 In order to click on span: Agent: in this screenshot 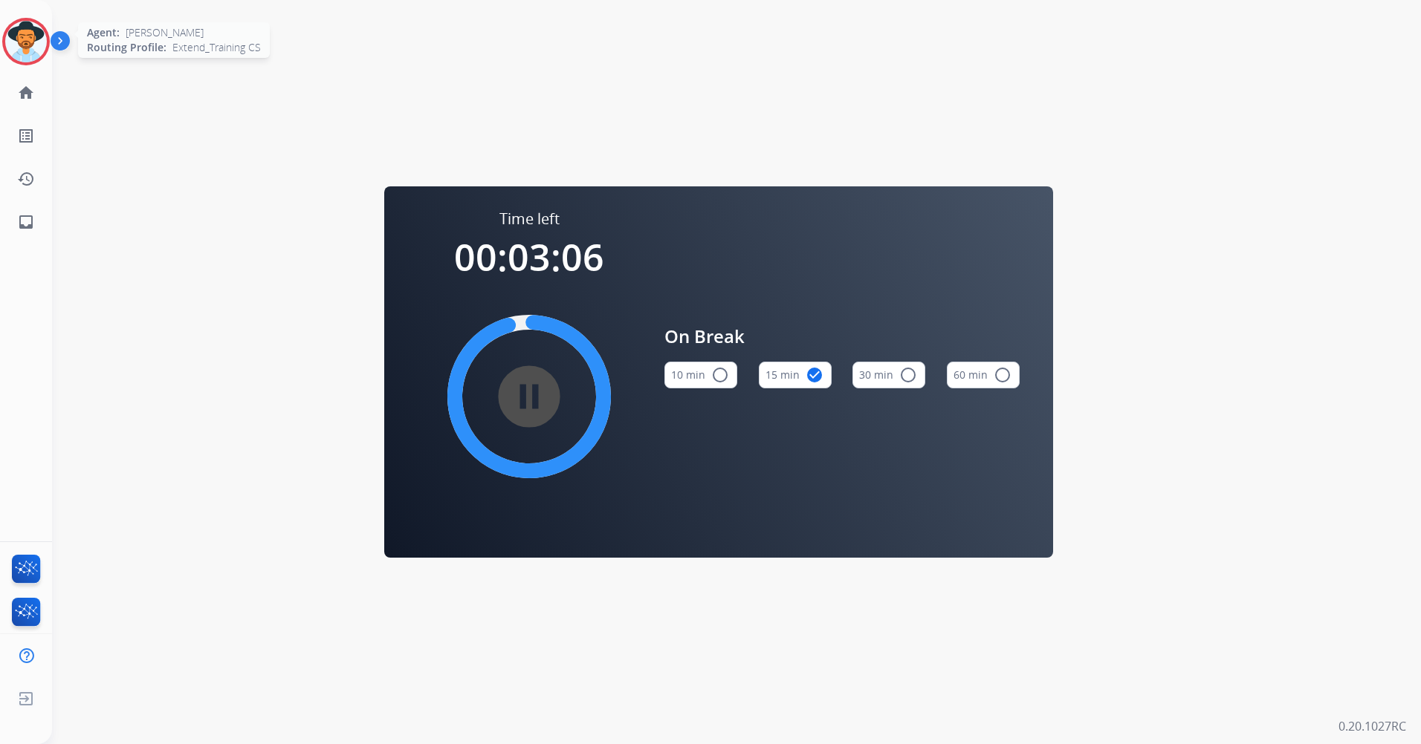, I will do `click(103, 33)`.